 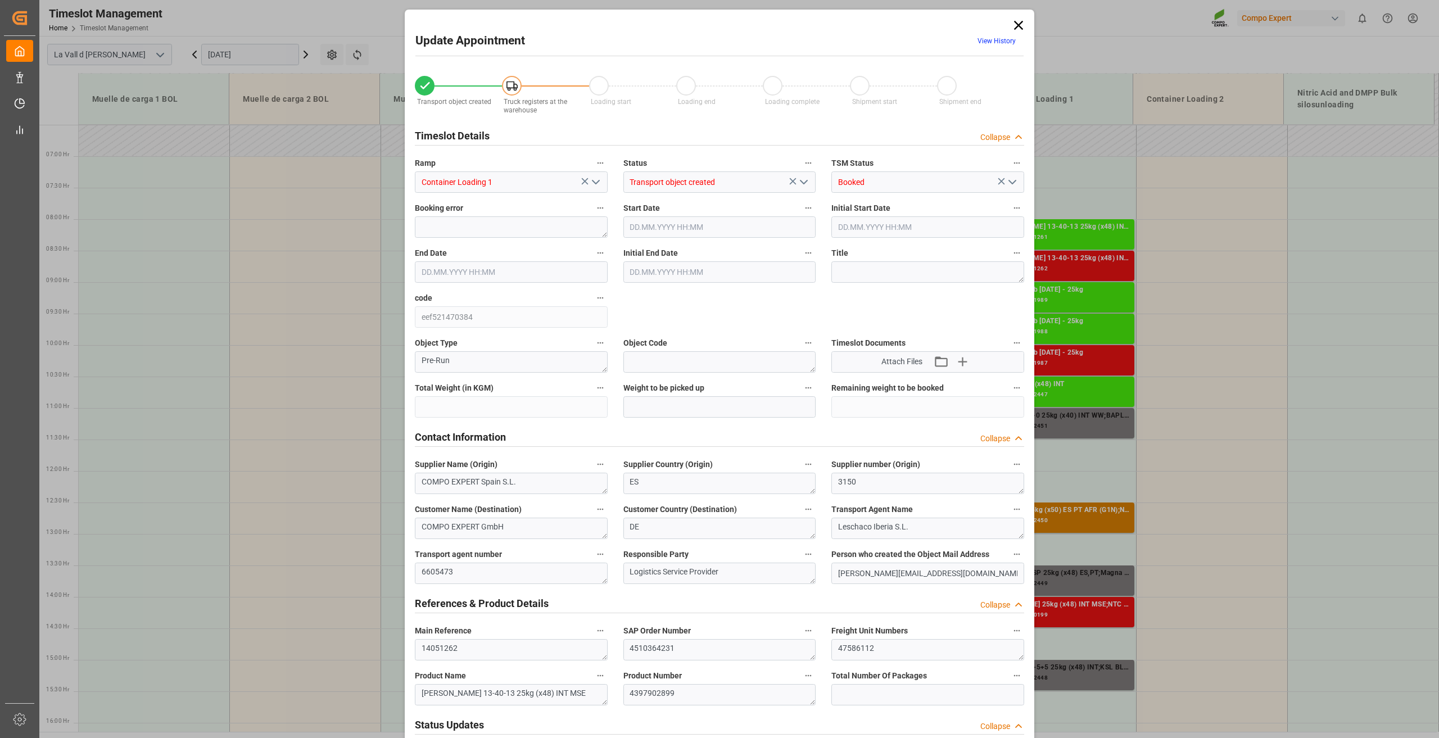 What do you see at coordinates (452, 136) in the screenshot?
I see `h2: Timeslot Details` at bounding box center [452, 136].